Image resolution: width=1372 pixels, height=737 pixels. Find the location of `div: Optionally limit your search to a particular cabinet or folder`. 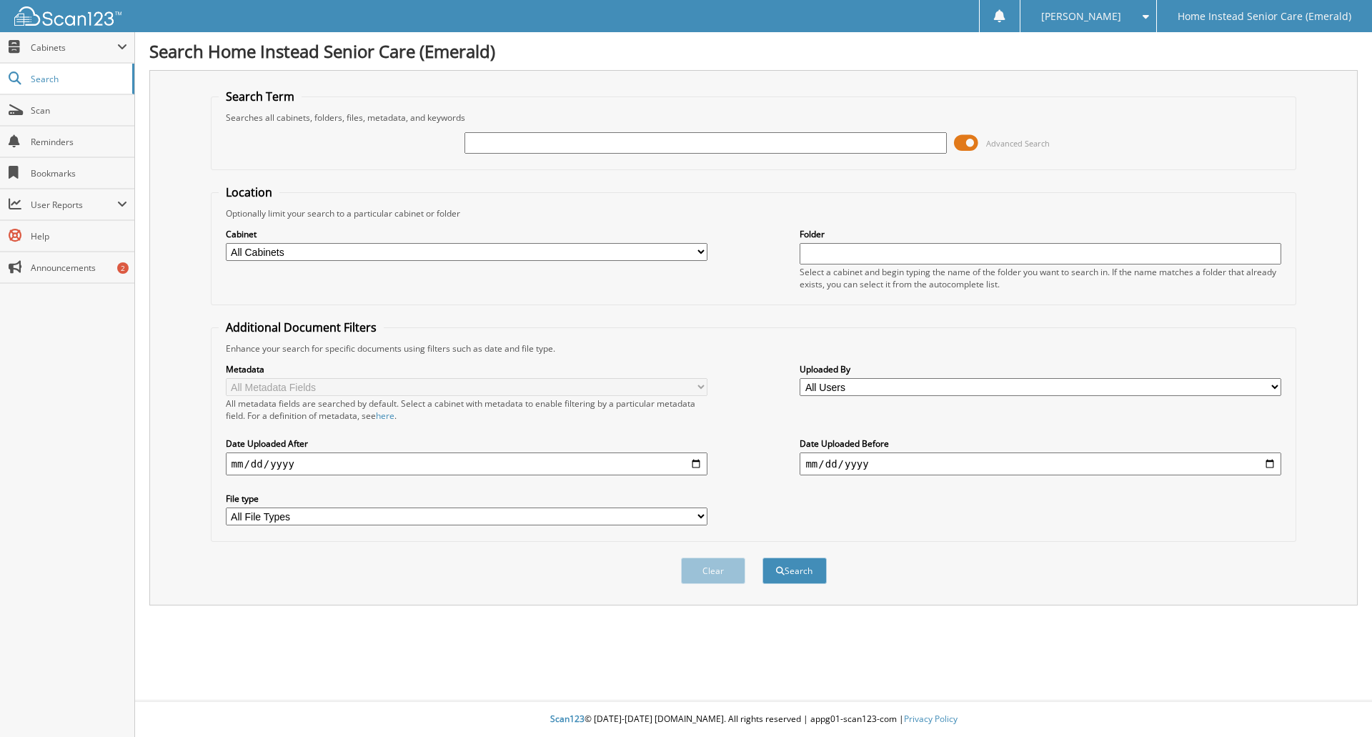

div: Optionally limit your search to a particular cabinet or folder is located at coordinates (754, 213).